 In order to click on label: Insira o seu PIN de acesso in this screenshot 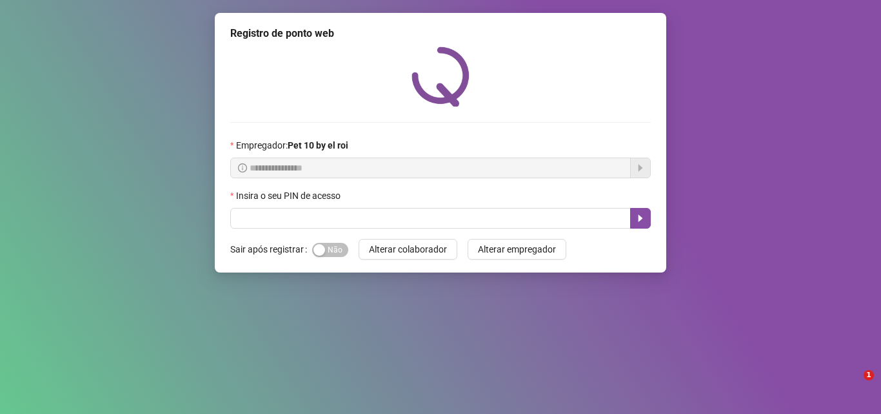, I will do `click(290, 196)`.